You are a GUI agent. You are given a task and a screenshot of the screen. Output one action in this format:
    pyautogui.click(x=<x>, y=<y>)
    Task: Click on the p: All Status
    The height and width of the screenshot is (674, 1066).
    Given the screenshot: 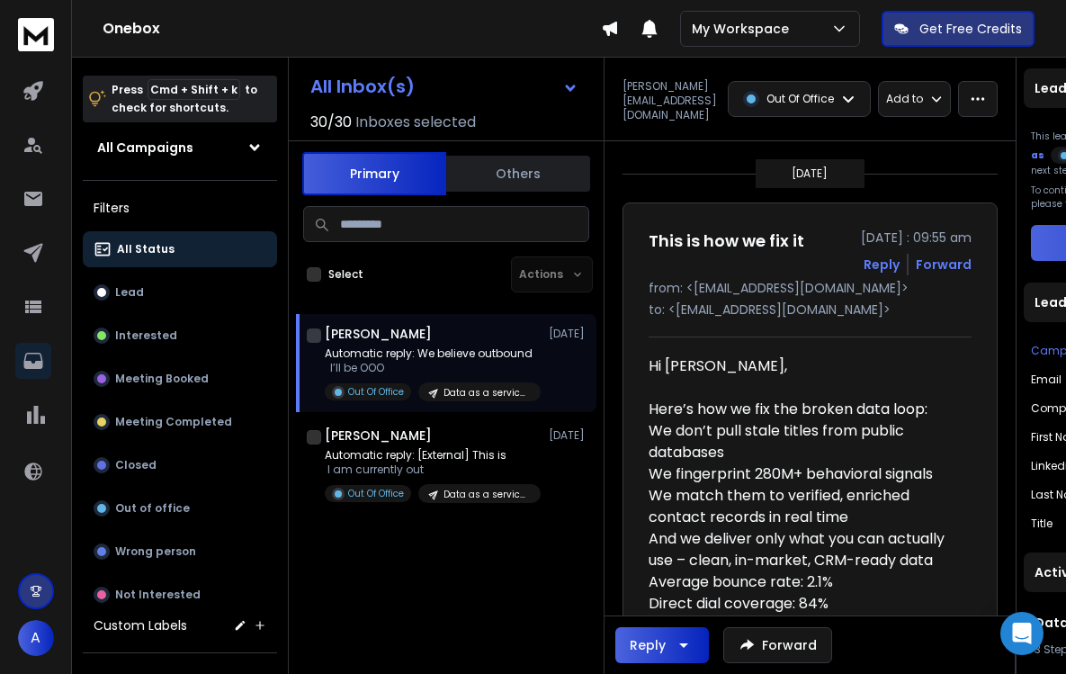 What is the action you would take?
    pyautogui.click(x=146, y=249)
    